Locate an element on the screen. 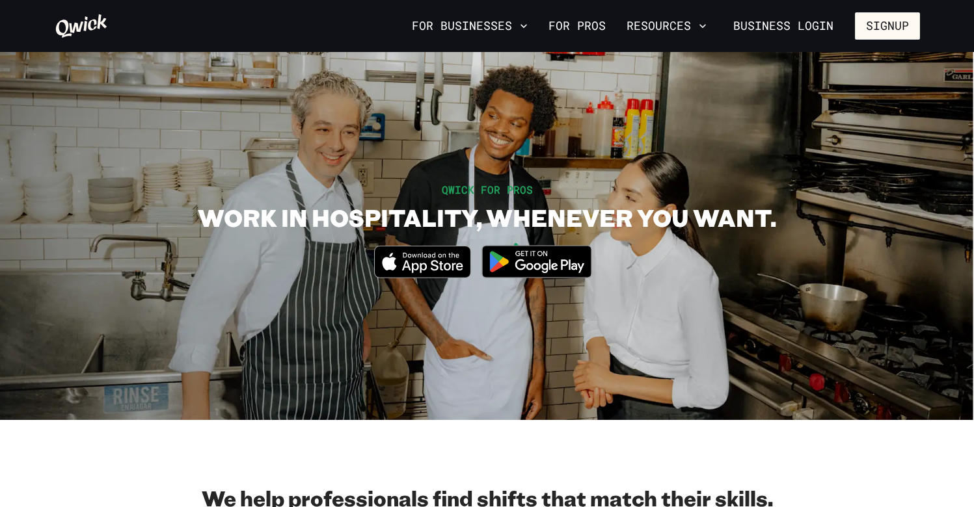 This screenshot has height=507, width=974. img: Get it on Google Play is located at coordinates (537, 262).